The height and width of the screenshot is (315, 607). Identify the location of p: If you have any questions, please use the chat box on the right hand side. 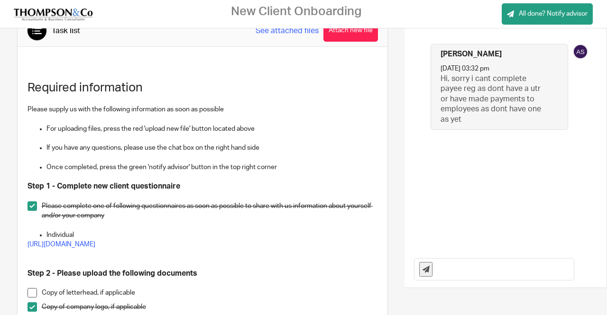
(212, 148).